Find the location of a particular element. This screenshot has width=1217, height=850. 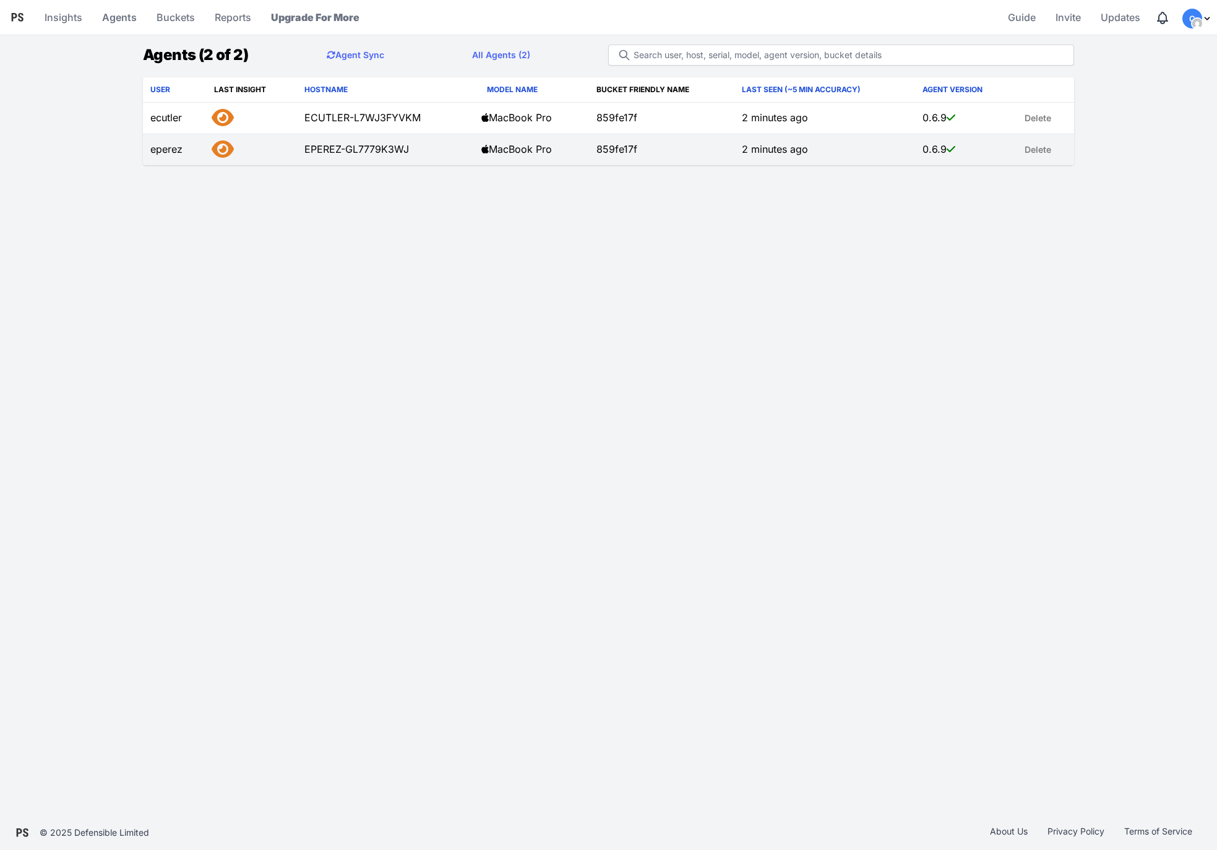

a: Upgrade For More is located at coordinates (315, 17).